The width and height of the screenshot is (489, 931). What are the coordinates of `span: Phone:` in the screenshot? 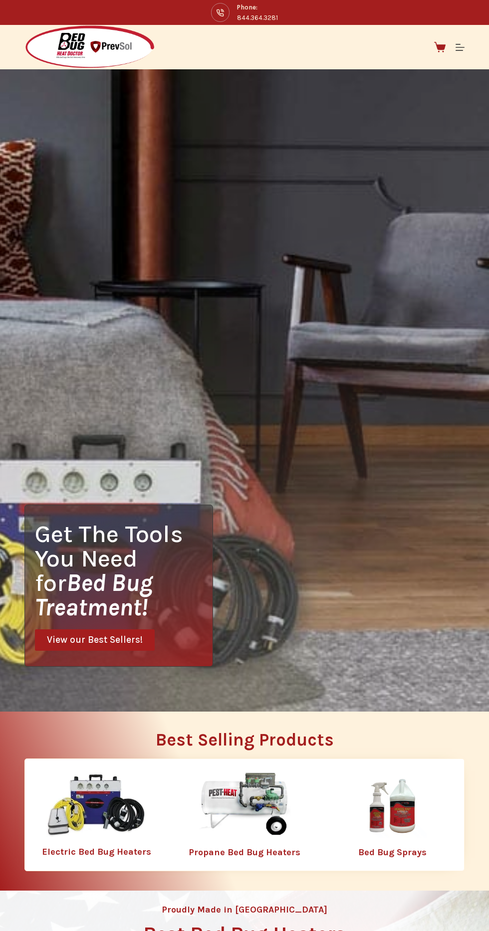 It's located at (257, 7).